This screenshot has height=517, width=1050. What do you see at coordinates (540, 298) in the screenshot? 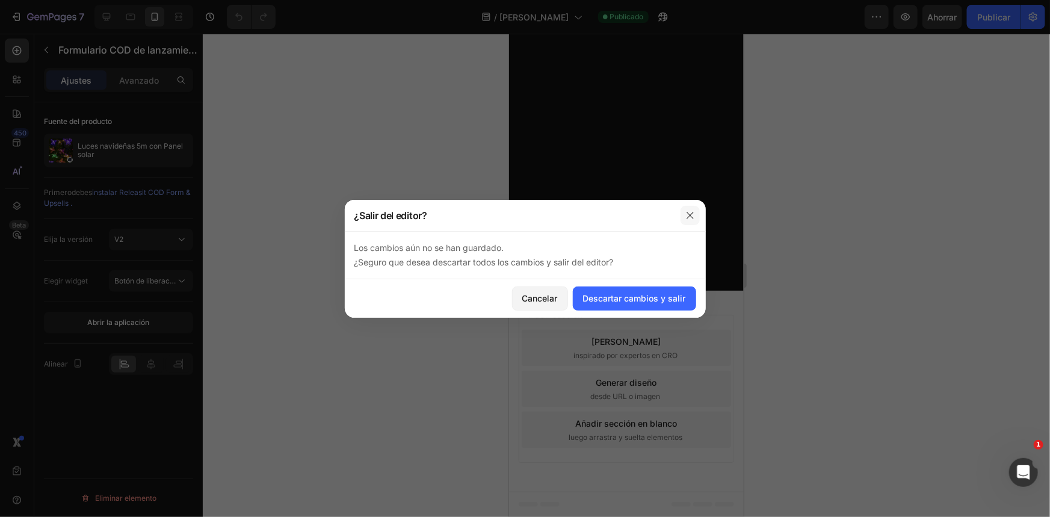
I see `button: Cancelar` at bounding box center [540, 298].